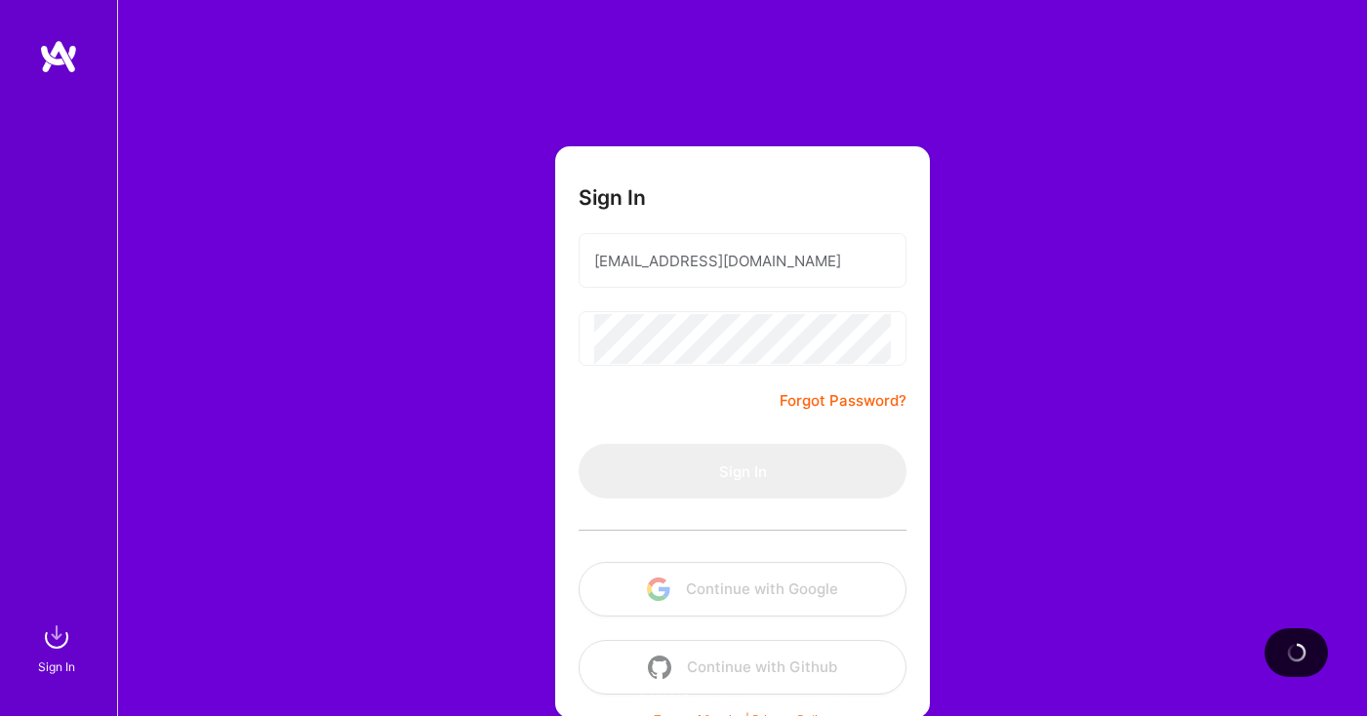 This screenshot has height=716, width=1367. What do you see at coordinates (57, 637) in the screenshot?
I see `img: sign in` at bounding box center [57, 637].